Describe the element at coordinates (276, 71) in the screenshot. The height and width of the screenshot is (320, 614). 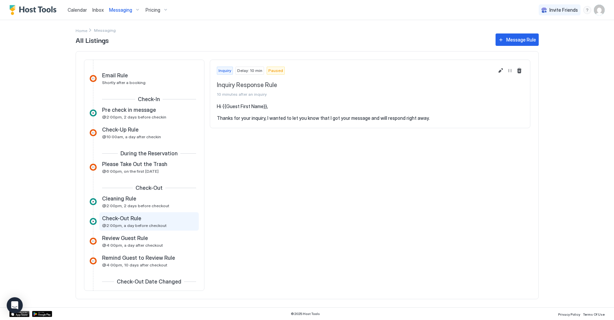
I see `span: Paused` at that location.